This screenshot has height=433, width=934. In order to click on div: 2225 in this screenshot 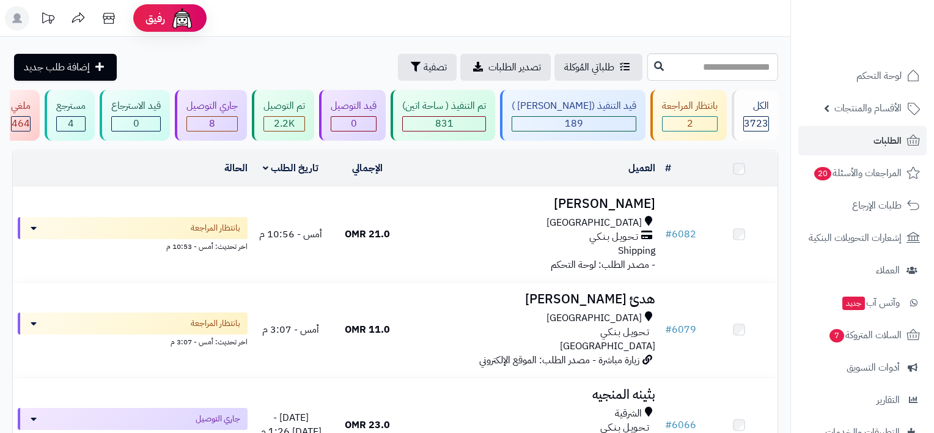, I will do `click(284, 124)`.